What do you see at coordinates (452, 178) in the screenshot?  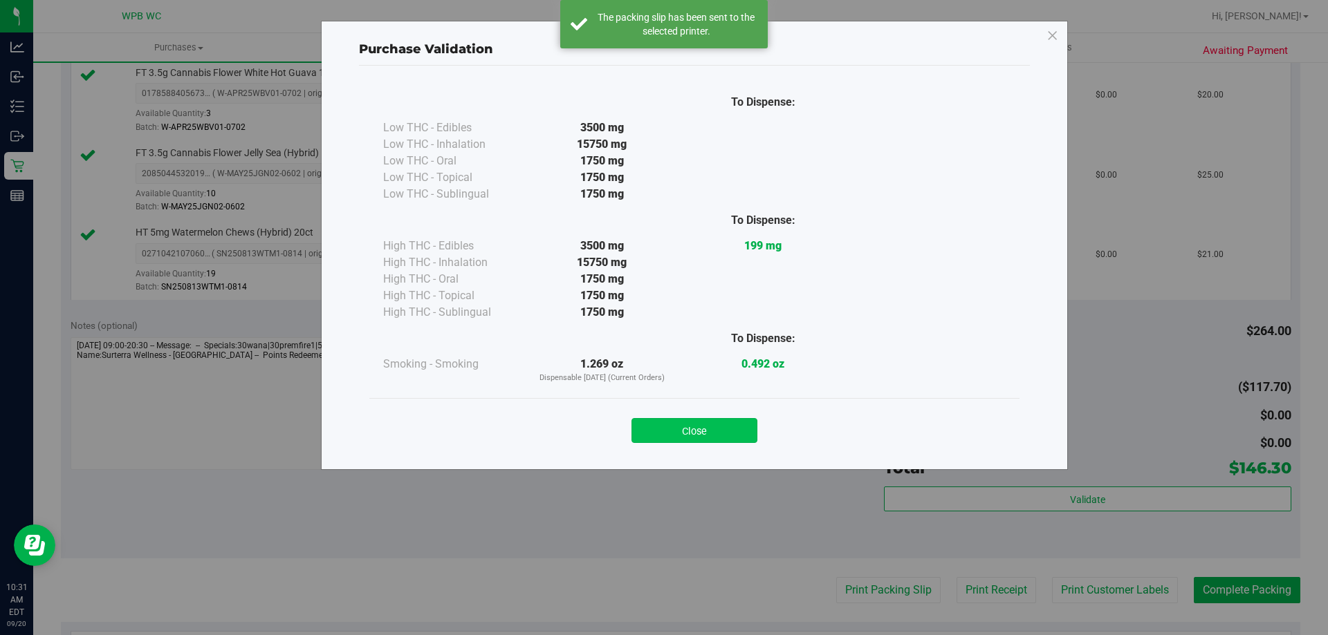 I see `div: Low THC - Topical` at bounding box center [452, 178].